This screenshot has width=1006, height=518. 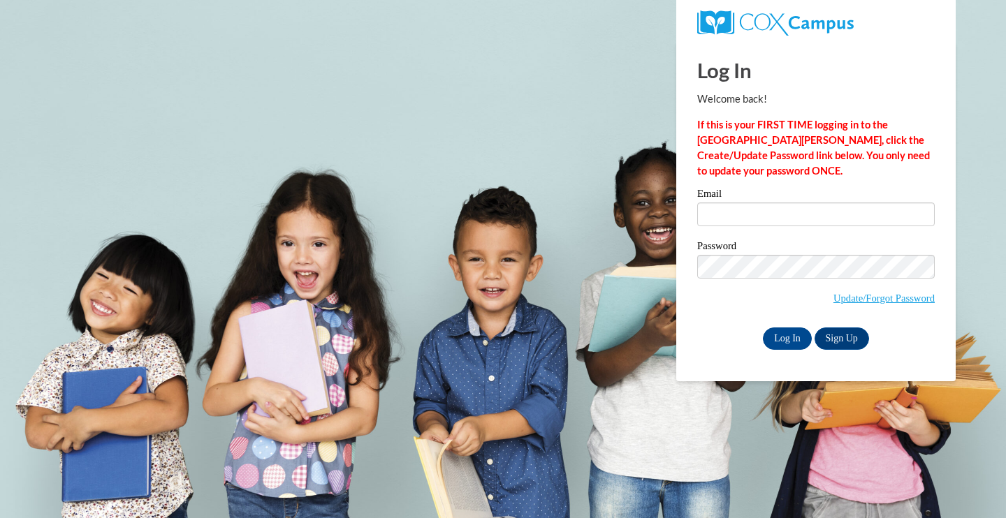 What do you see at coordinates (816, 99) in the screenshot?
I see `p: Welcome back!` at bounding box center [816, 99].